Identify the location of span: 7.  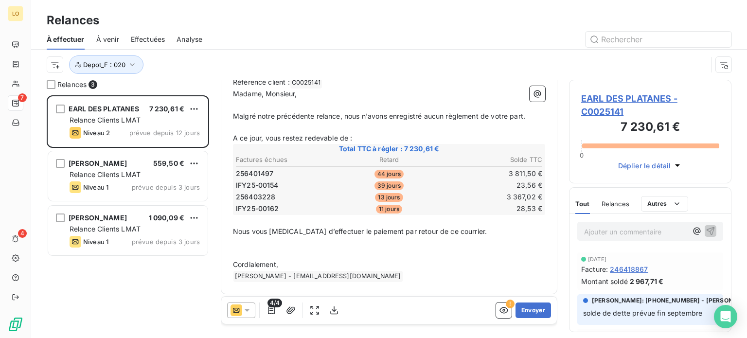
(22, 98).